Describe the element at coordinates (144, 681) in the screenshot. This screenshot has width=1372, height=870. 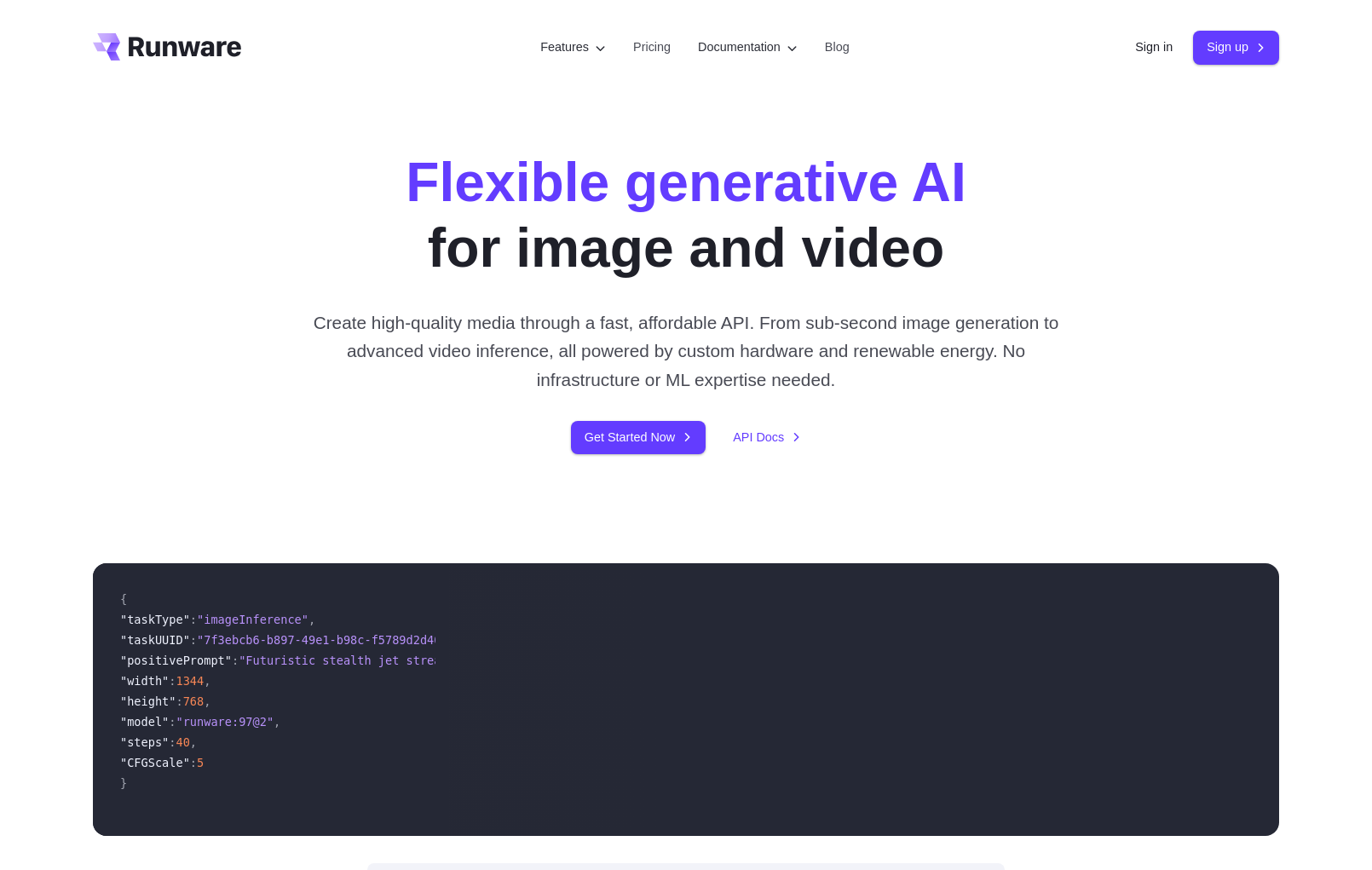
I see `span: "width"` at that location.